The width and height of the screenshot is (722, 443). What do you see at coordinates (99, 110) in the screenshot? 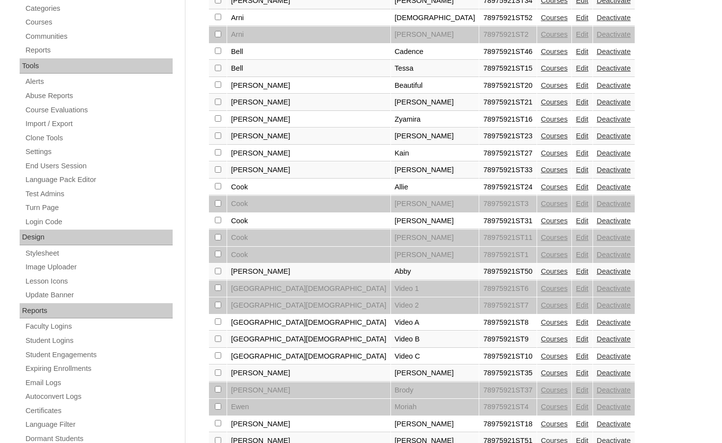
I see `a: Course Evaluations` at bounding box center [99, 110].